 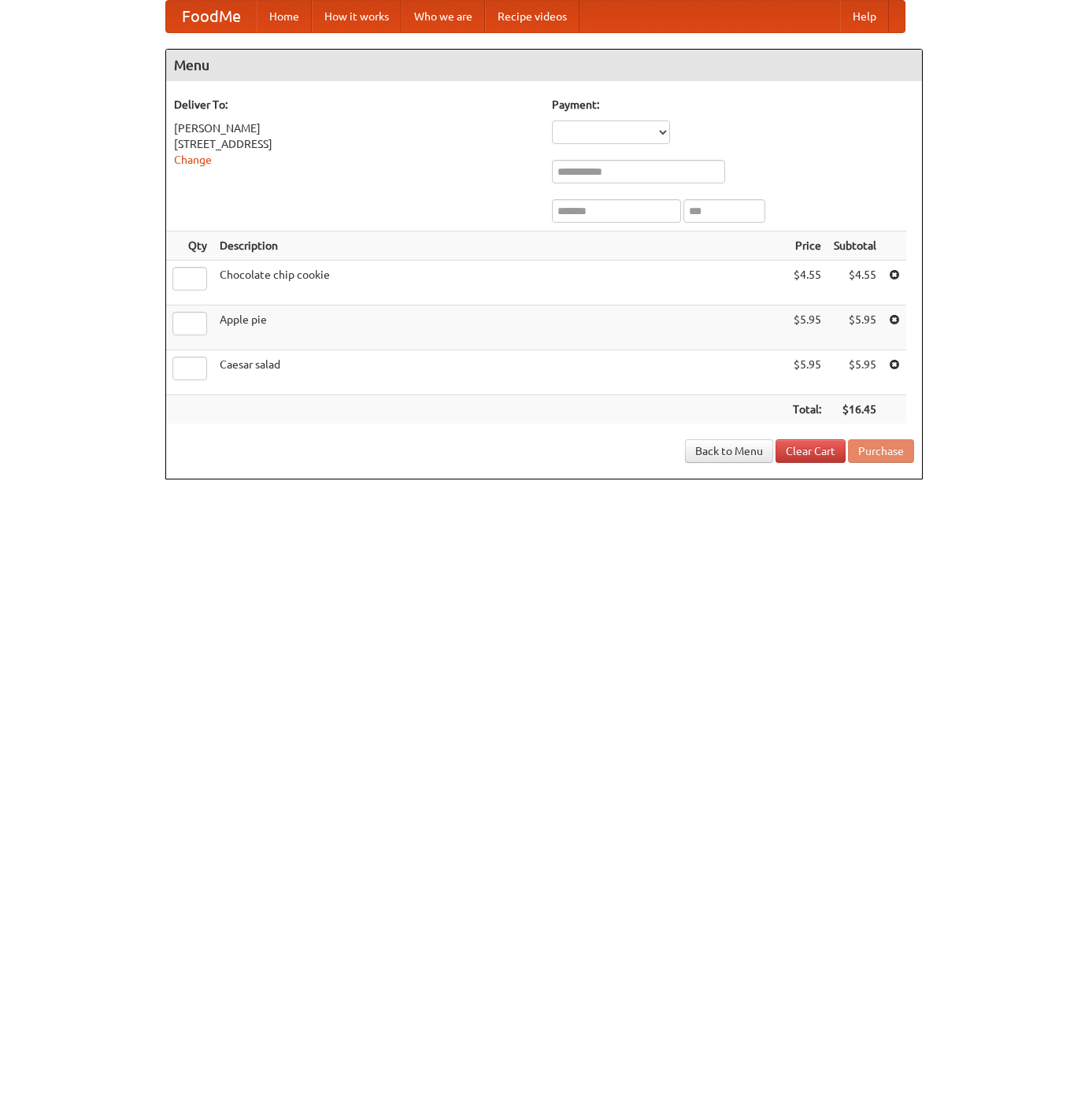 I want to click on th: Description, so click(x=500, y=246).